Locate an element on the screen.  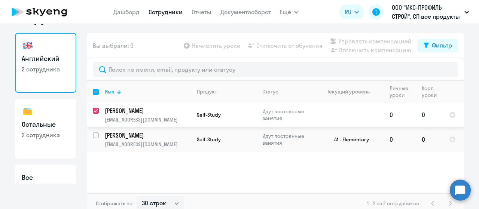
h3: Все is located at coordinates (46, 178).